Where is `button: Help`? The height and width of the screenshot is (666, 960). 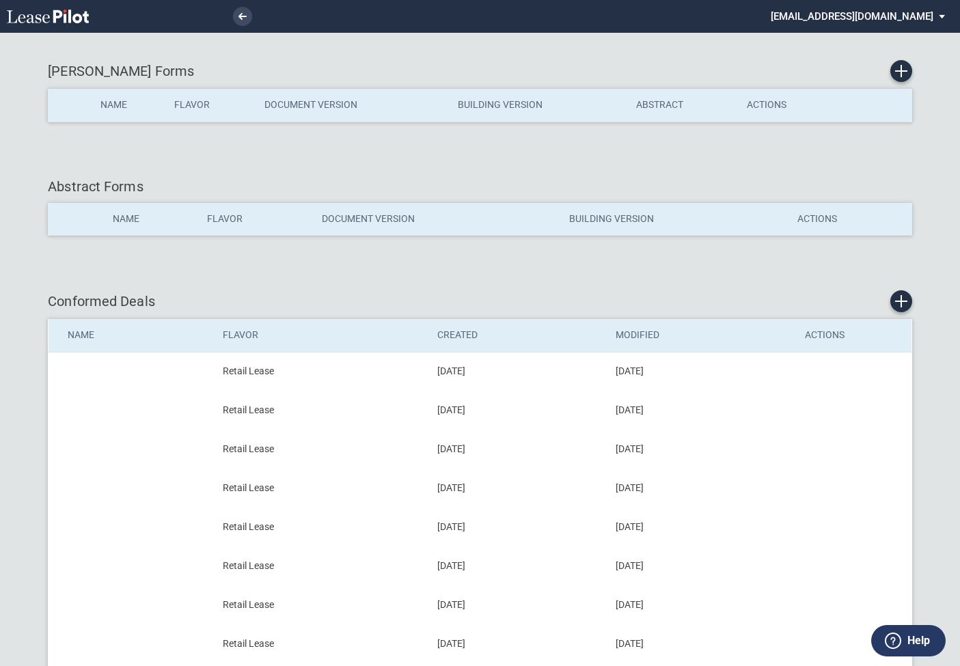
button: Help is located at coordinates (908, 641).